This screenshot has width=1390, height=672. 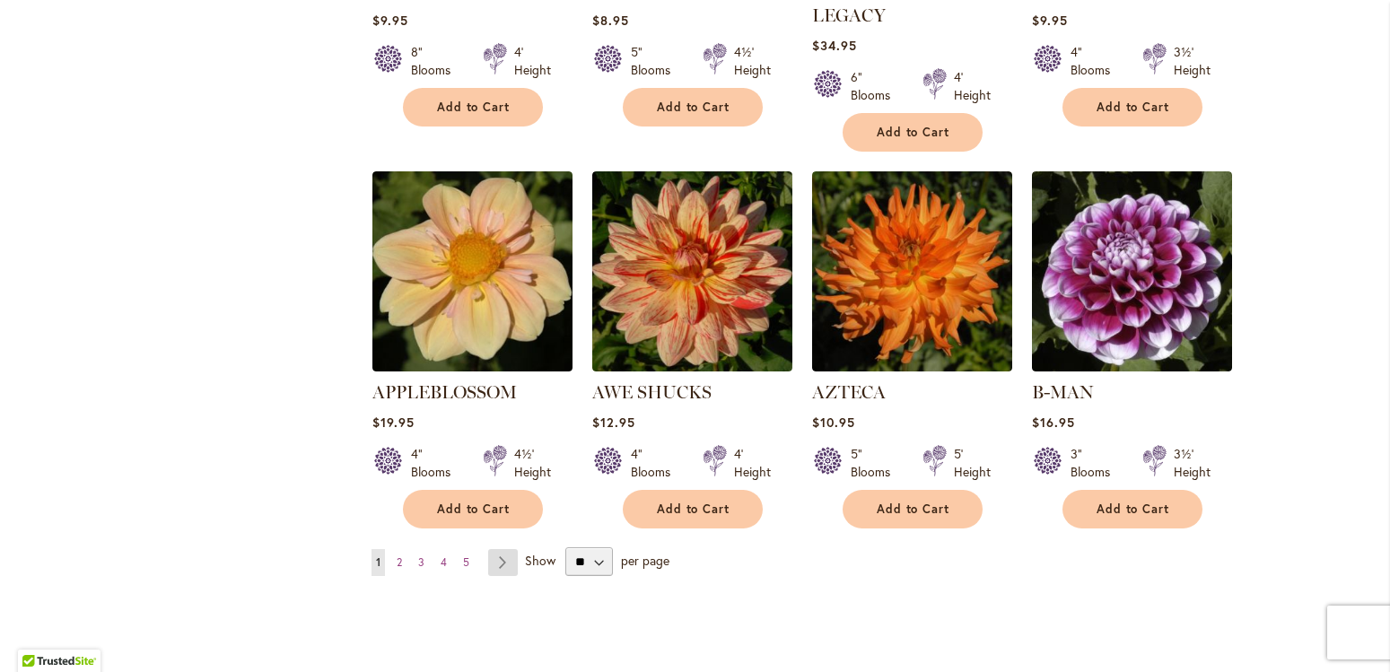 What do you see at coordinates (378, 562) in the screenshot?
I see `span: 1` at bounding box center [378, 562].